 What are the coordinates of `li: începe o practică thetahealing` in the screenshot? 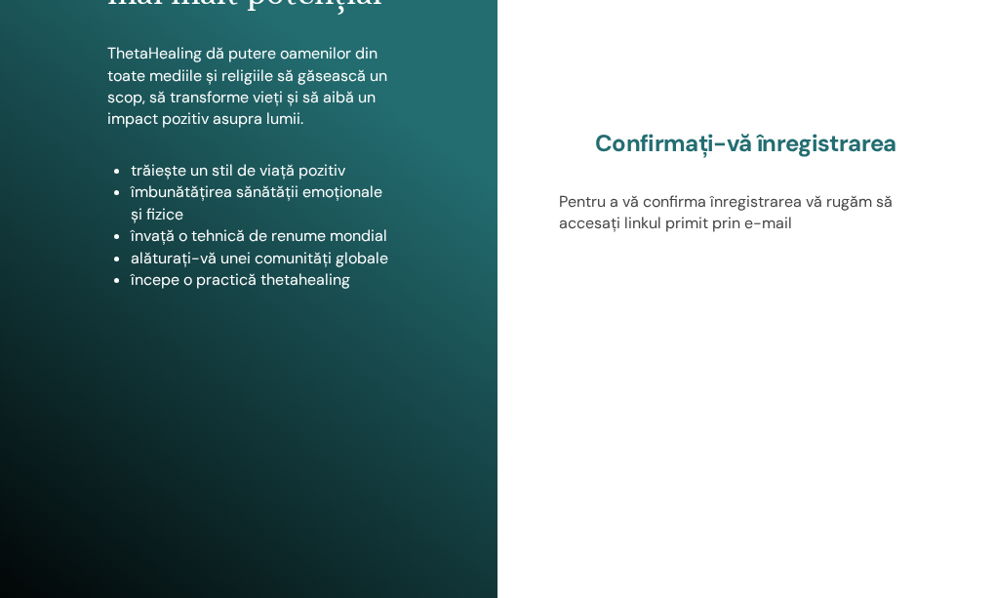 It's located at (260, 280).